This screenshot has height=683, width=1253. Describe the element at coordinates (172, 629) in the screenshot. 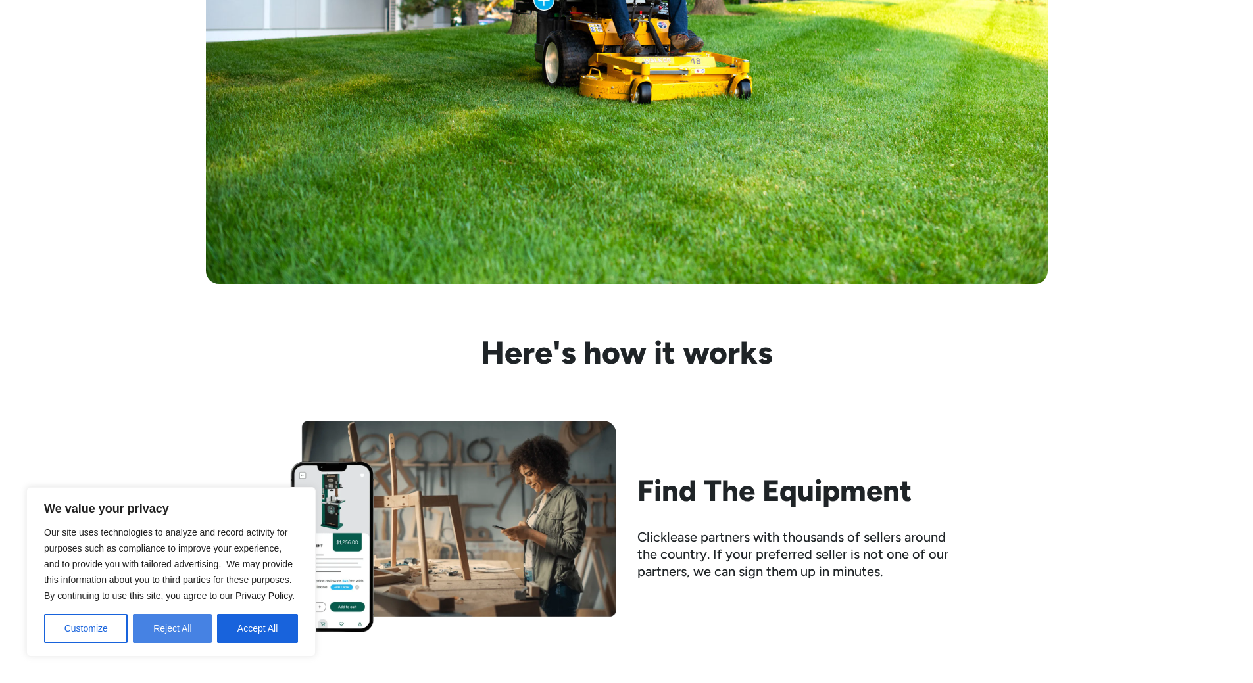

I see `button: Reject All` at that location.